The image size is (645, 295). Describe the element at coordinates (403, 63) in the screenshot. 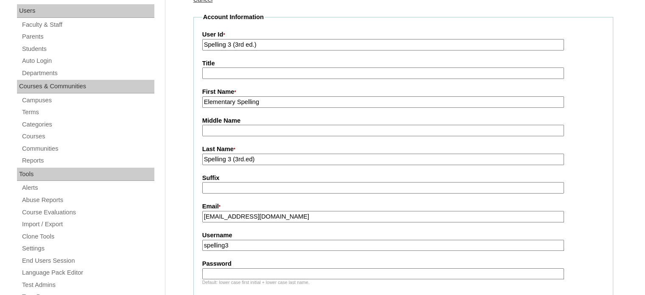

I see `label: Title` at that location.